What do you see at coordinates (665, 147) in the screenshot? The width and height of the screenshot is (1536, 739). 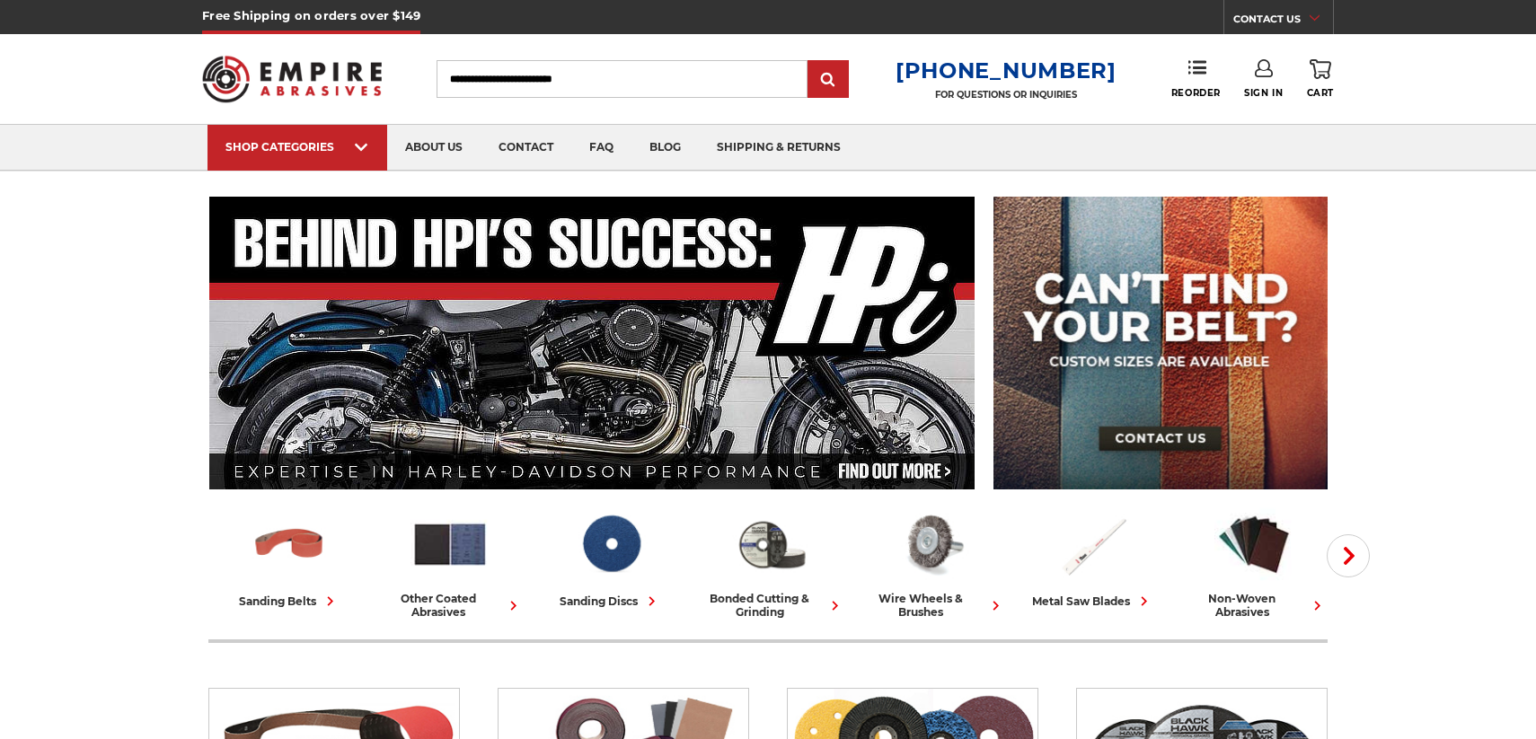 I see `a: blog` at bounding box center [665, 147].